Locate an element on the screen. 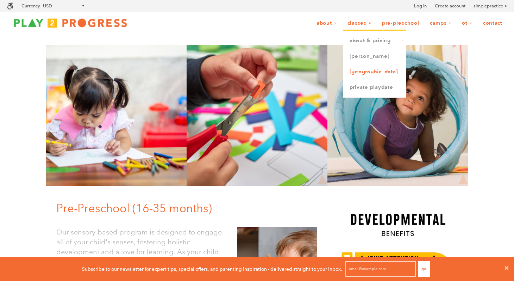 The image size is (514, 281). a: Camps is located at coordinates (441, 23).